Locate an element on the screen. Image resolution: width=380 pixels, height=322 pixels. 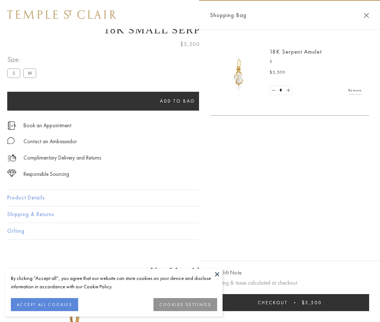
img: P51836-E11SERPPV is located at coordinates (239, 72).